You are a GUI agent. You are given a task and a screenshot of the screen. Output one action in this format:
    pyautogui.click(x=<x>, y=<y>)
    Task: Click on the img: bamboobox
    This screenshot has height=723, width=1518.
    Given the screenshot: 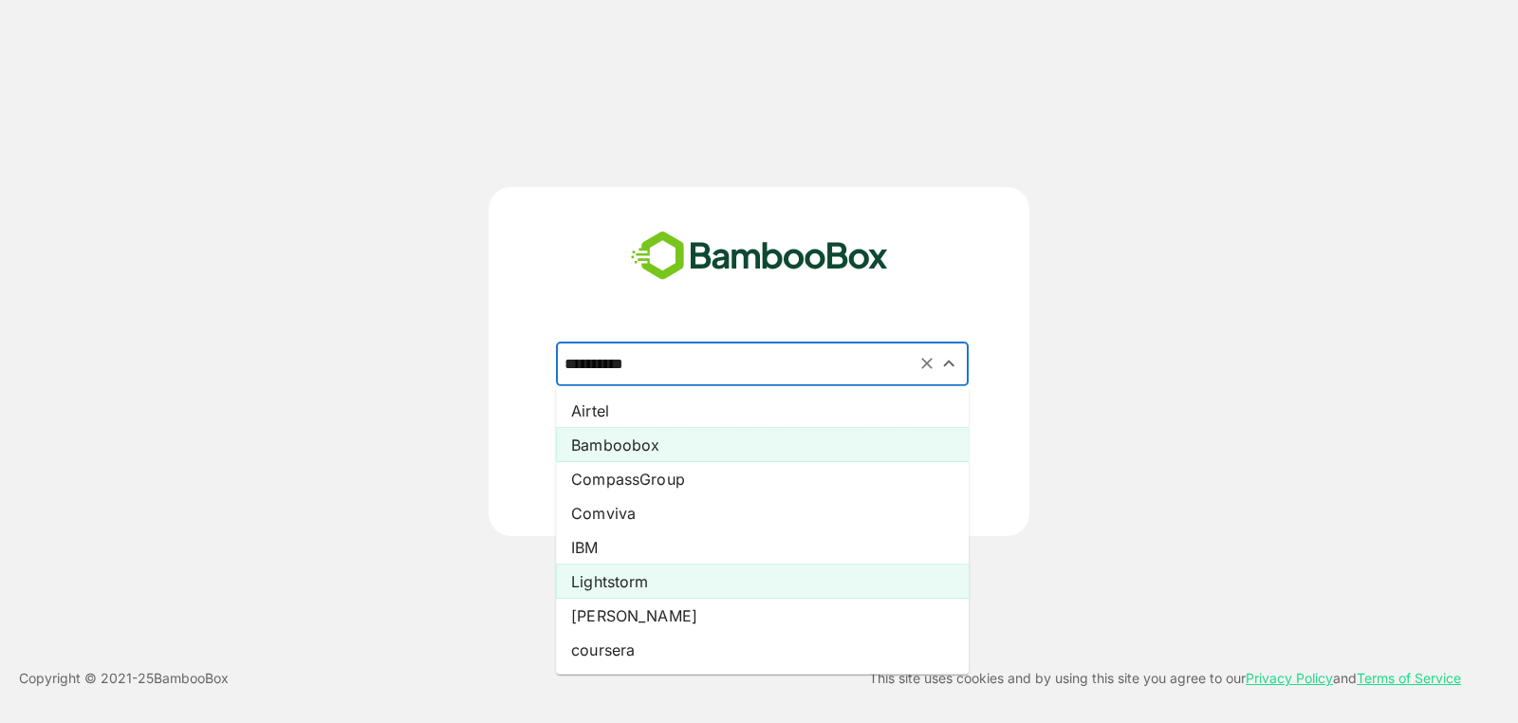 What is the action you would take?
    pyautogui.click(x=759, y=256)
    